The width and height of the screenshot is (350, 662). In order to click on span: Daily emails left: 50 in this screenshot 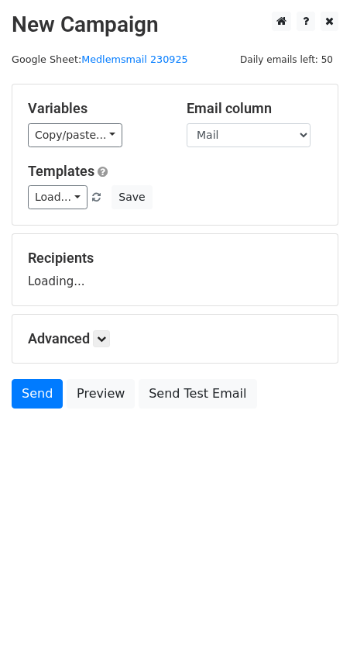, I will do `click(287, 60)`.